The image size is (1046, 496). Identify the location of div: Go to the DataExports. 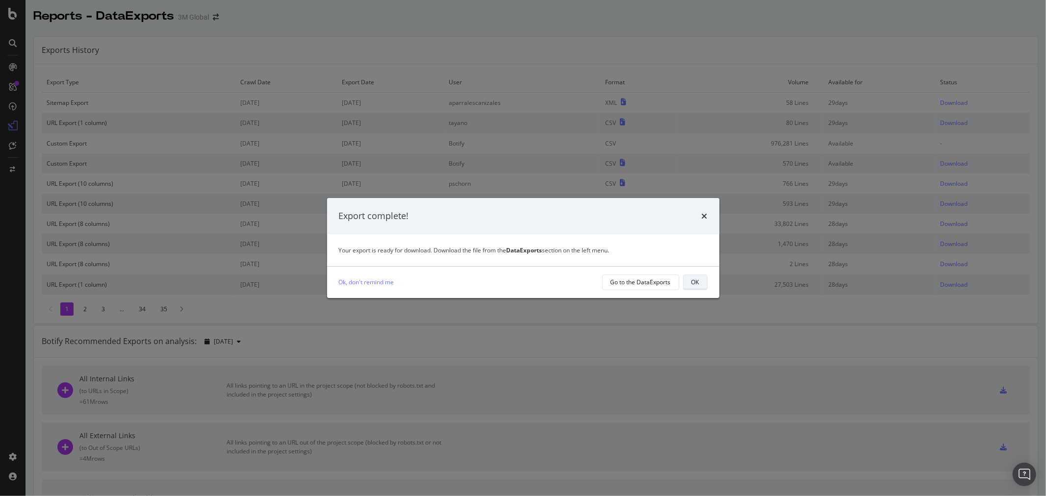
(640, 282).